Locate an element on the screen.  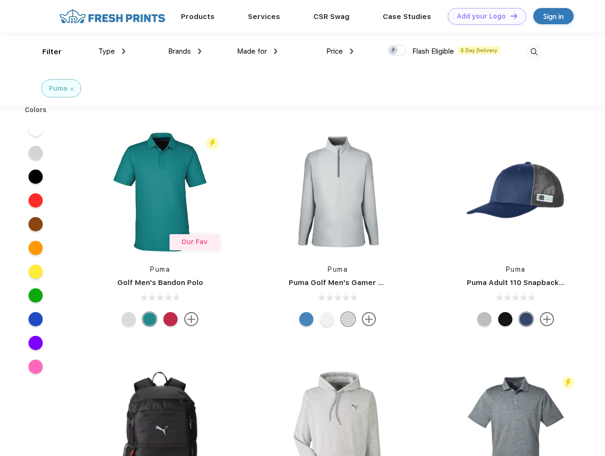
div: Add your Logo is located at coordinates (481, 16).